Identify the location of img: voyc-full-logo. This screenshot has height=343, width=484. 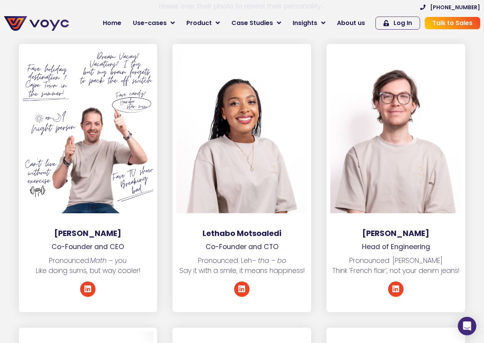
(36, 24).